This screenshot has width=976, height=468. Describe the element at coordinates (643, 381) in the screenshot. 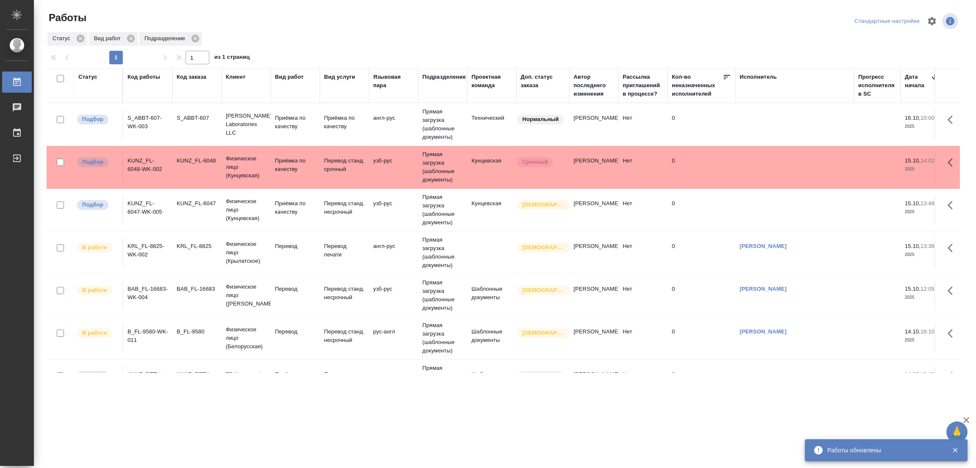

I see `td: Нет` at that location.